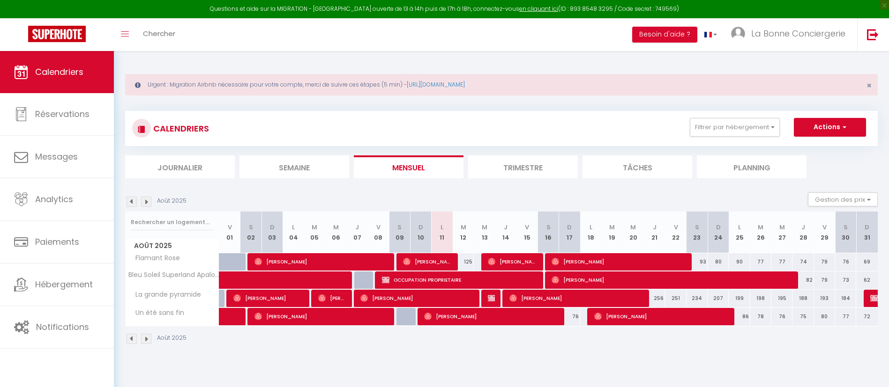  I want to click on div: 90, so click(739, 262).